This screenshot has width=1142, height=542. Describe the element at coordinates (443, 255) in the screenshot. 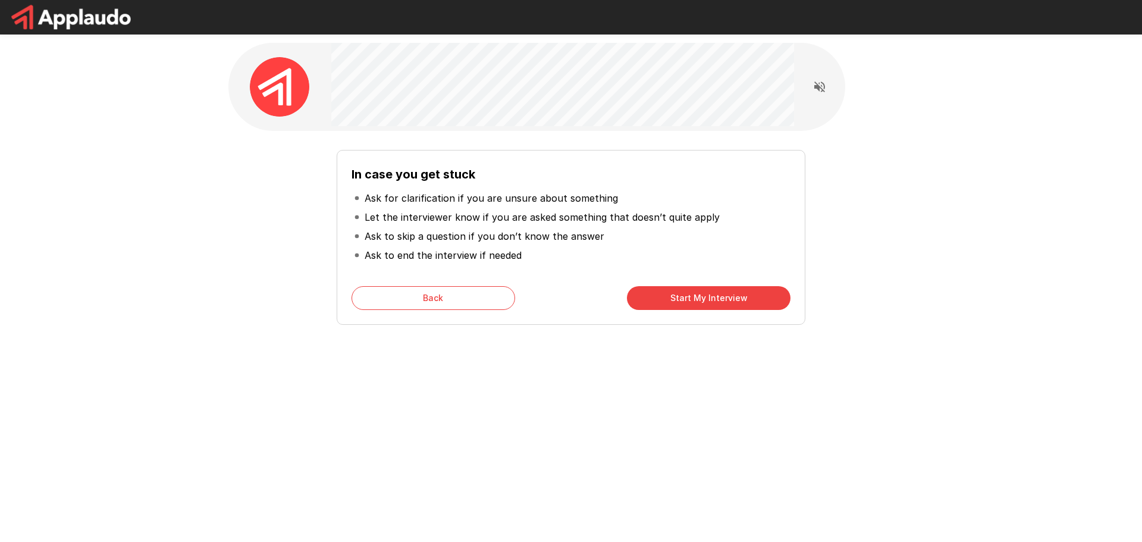

I see `p: Ask to end the interview if needed` at that location.